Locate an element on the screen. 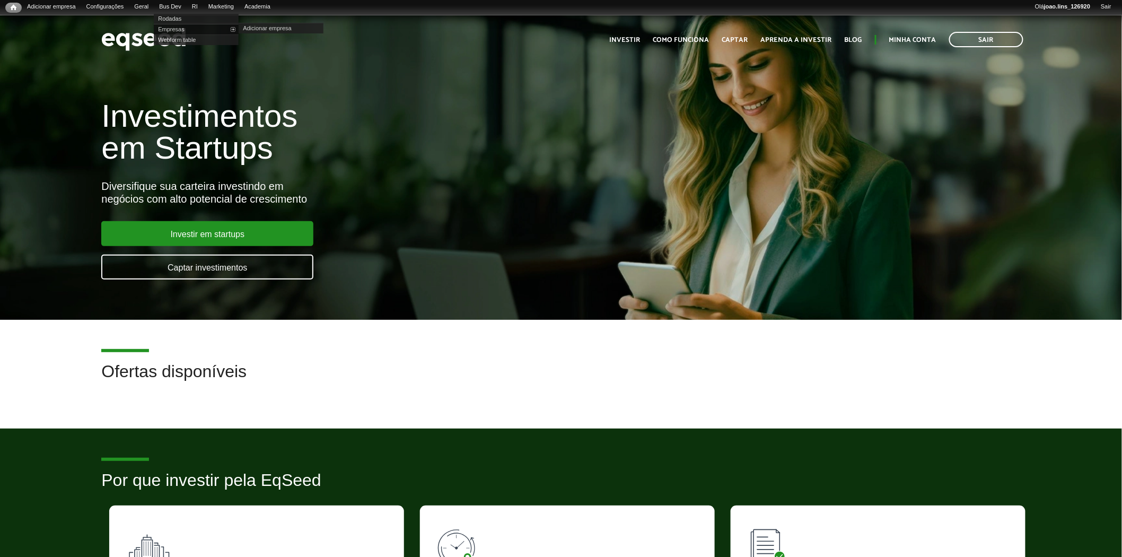 This screenshot has width=1122, height=557. h2: Por que investir pela EqSeed is located at coordinates (561, 488).